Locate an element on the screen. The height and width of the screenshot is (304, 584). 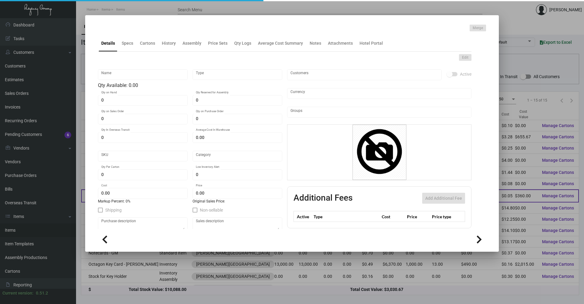
div: Notes is located at coordinates (316, 43).